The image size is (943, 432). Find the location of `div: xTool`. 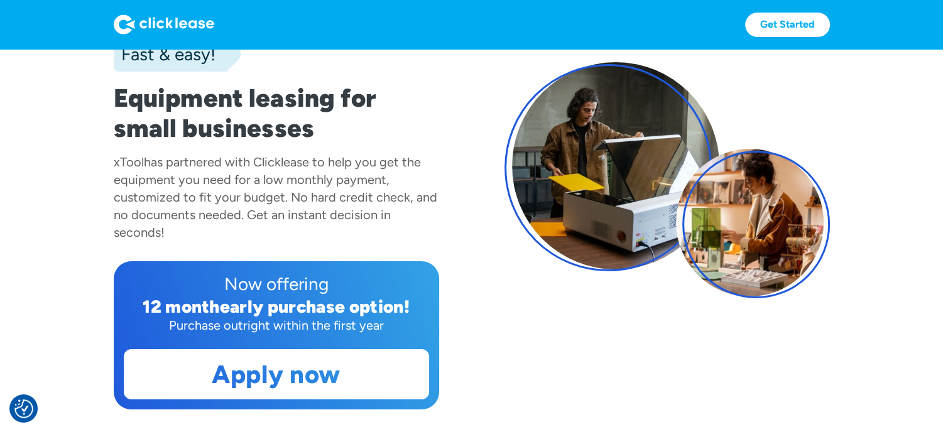

div: xTool is located at coordinates (129, 162).